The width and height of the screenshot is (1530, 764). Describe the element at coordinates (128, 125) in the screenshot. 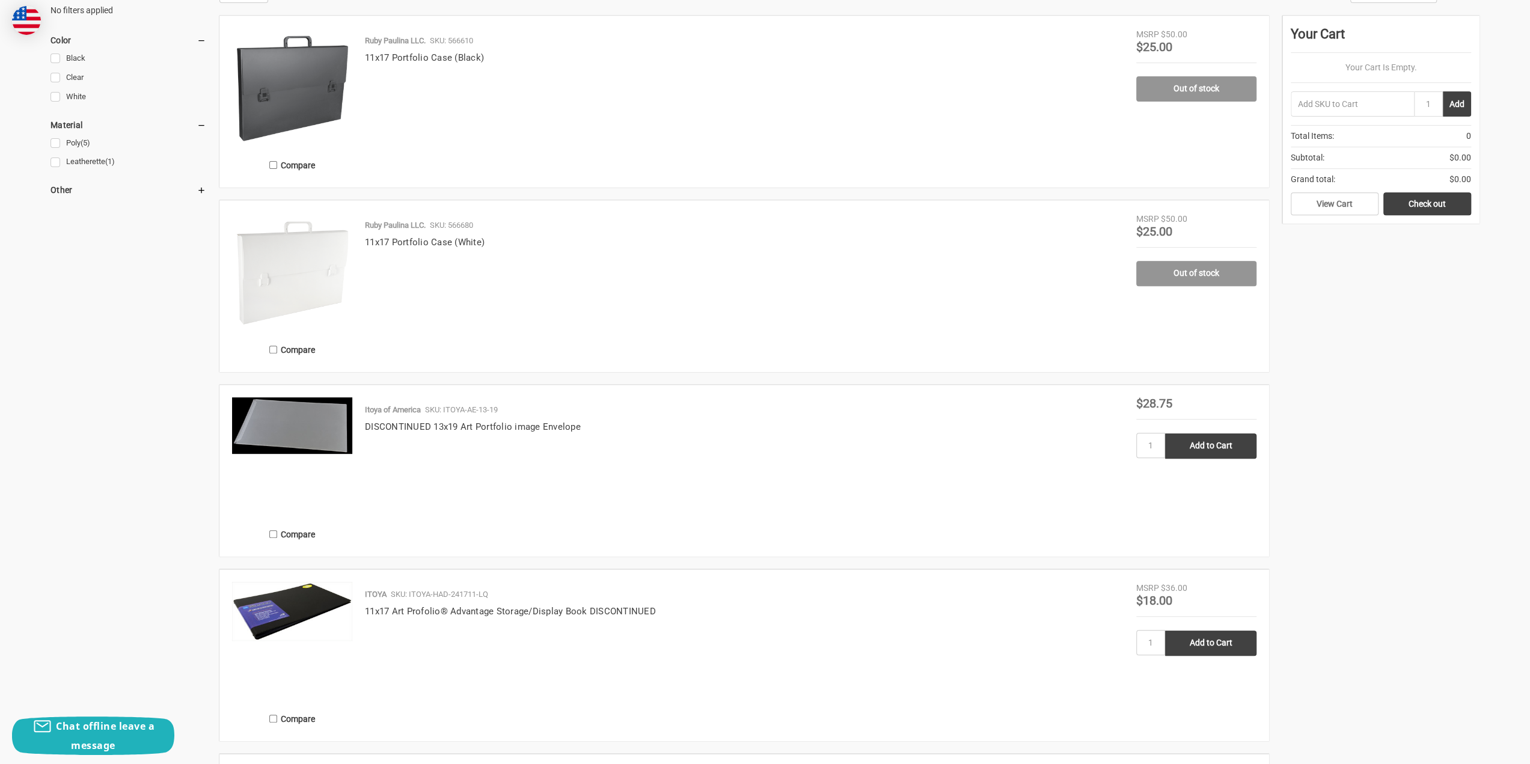

I see `h5: Material` at that location.